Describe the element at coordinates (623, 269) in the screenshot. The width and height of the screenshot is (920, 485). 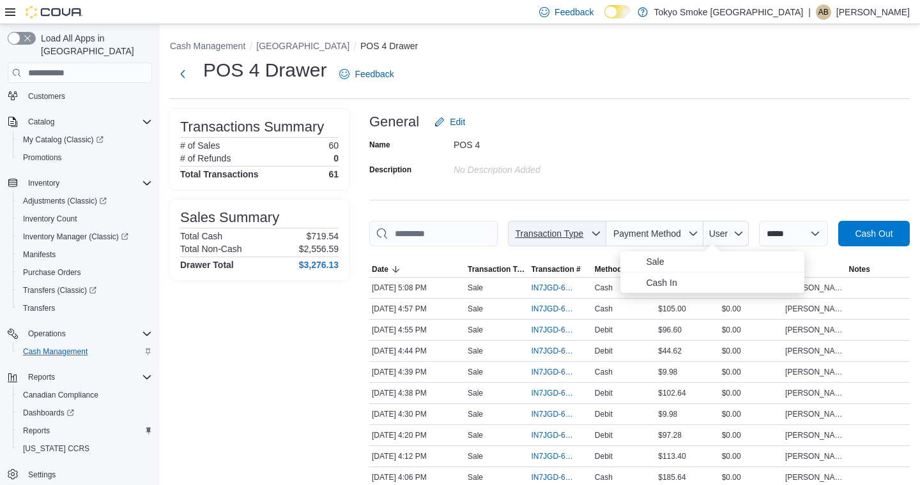
I see `button: Method` at that location.